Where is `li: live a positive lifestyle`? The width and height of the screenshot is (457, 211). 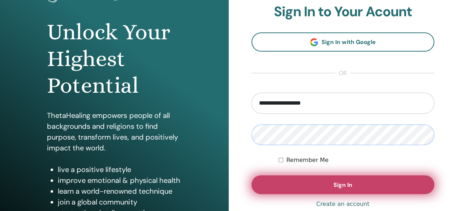
li: live a positive lifestyle is located at coordinates (119, 170).